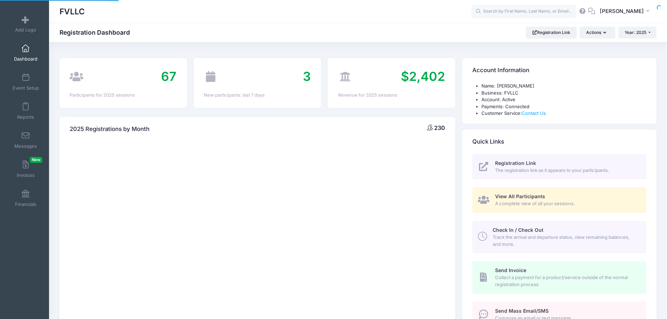 Image resolution: width=667 pixels, height=319 pixels. I want to click on div: Revenue for 2025 sessions, so click(391, 95).